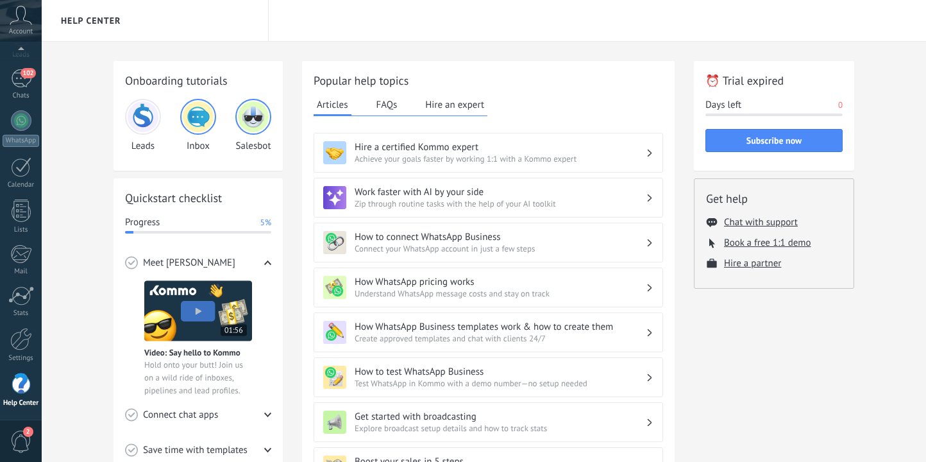 The image size is (926, 462). Describe the element at coordinates (500, 248) in the screenshot. I see `span: Connect your WhatsApp account in just a few steps` at that location.